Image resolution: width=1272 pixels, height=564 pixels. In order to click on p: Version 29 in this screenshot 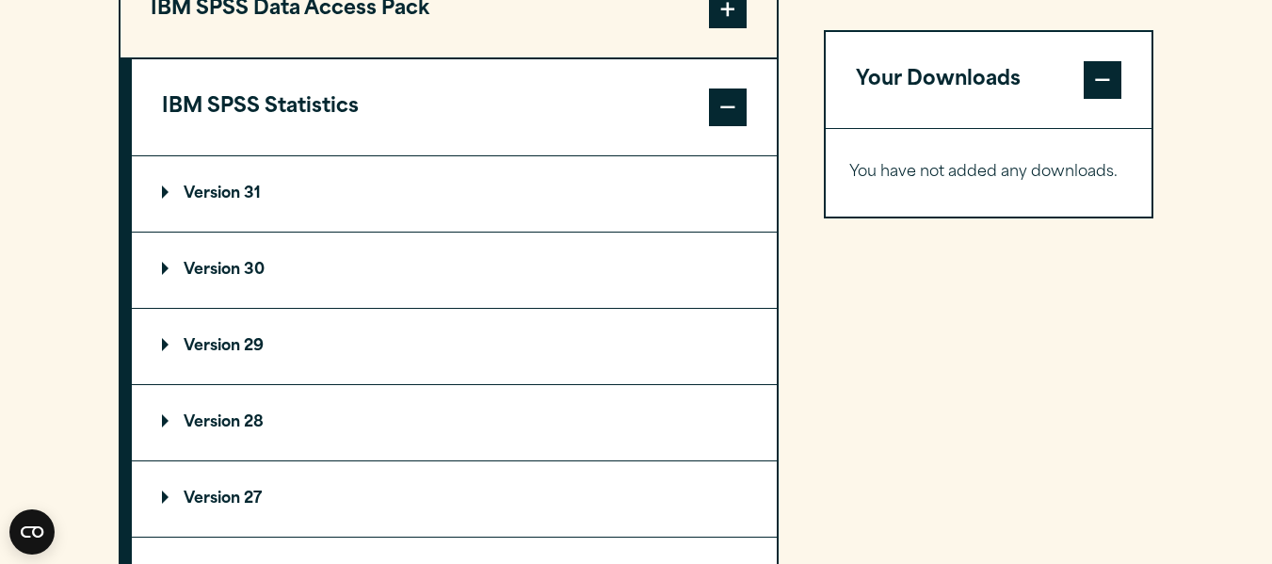, I will do `click(213, 346)`.